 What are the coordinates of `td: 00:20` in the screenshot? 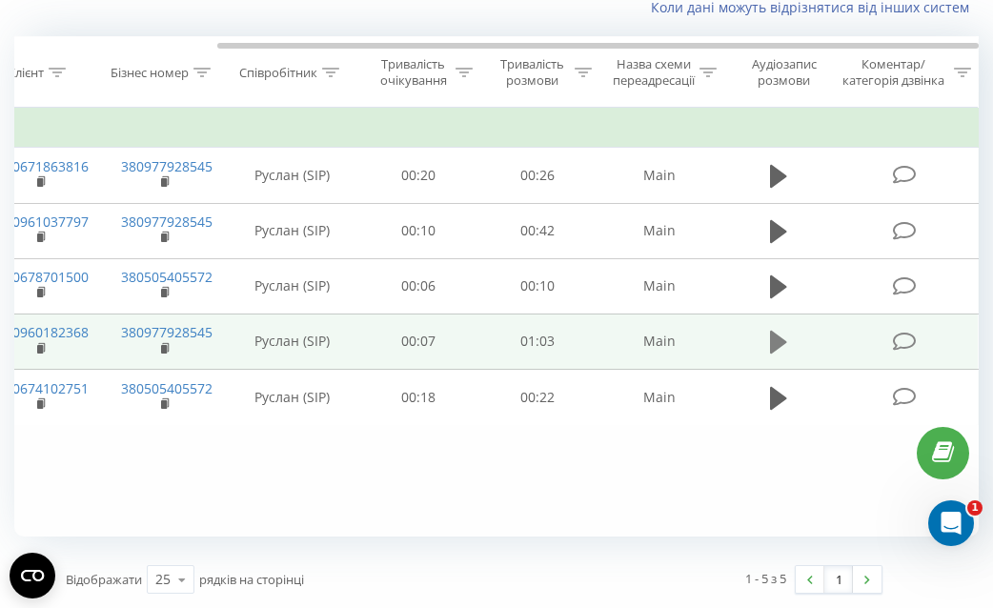 It's located at (418, 175).